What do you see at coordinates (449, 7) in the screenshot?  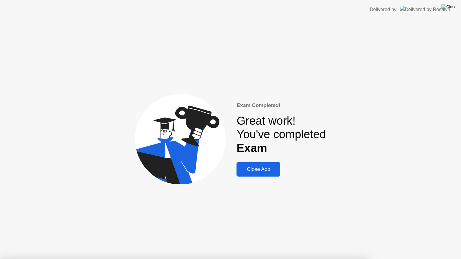 I see `img: Close` at bounding box center [449, 7].